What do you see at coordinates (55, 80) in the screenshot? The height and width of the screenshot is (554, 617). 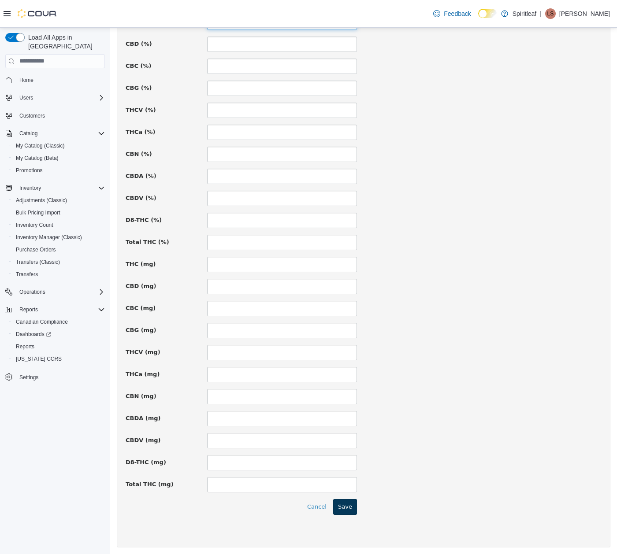 I see `button: Home` at bounding box center [55, 80].